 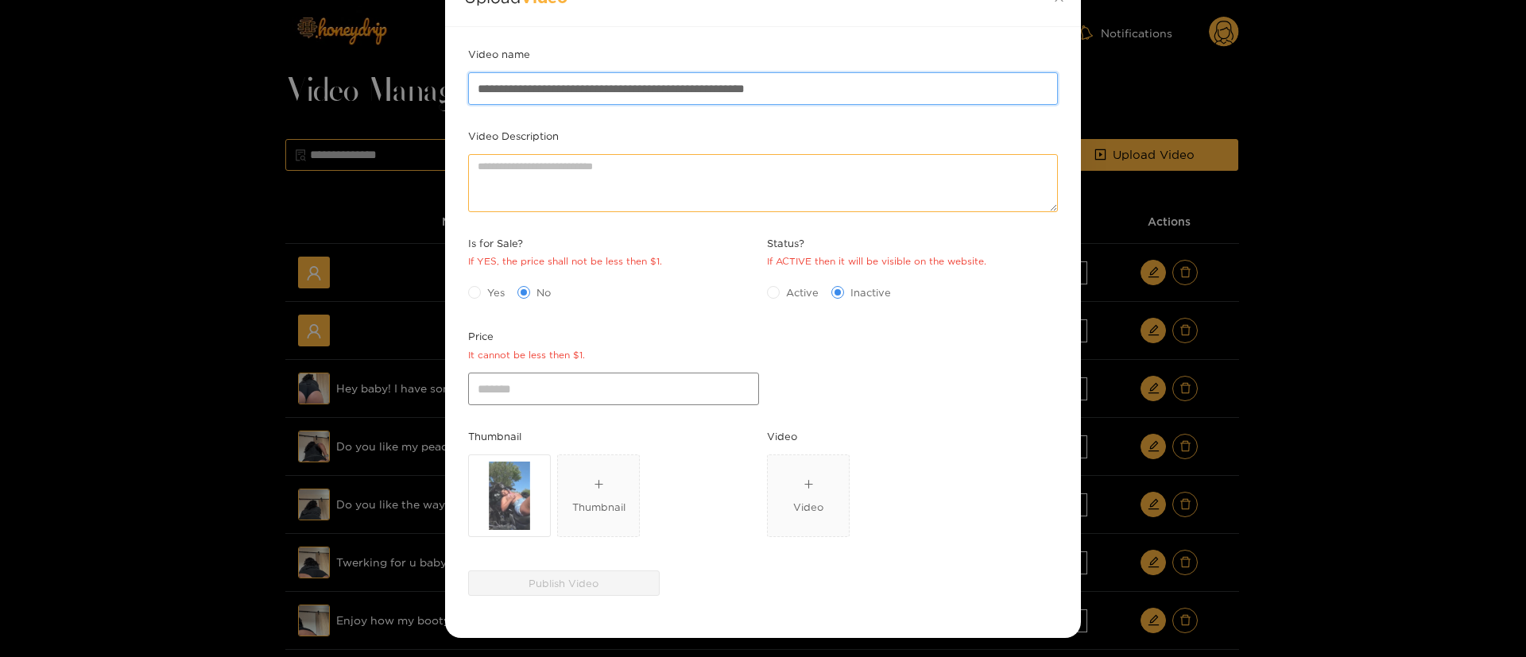 What do you see at coordinates (494, 436) in the screenshot?
I see `label: Thumbnail` at bounding box center [494, 436].